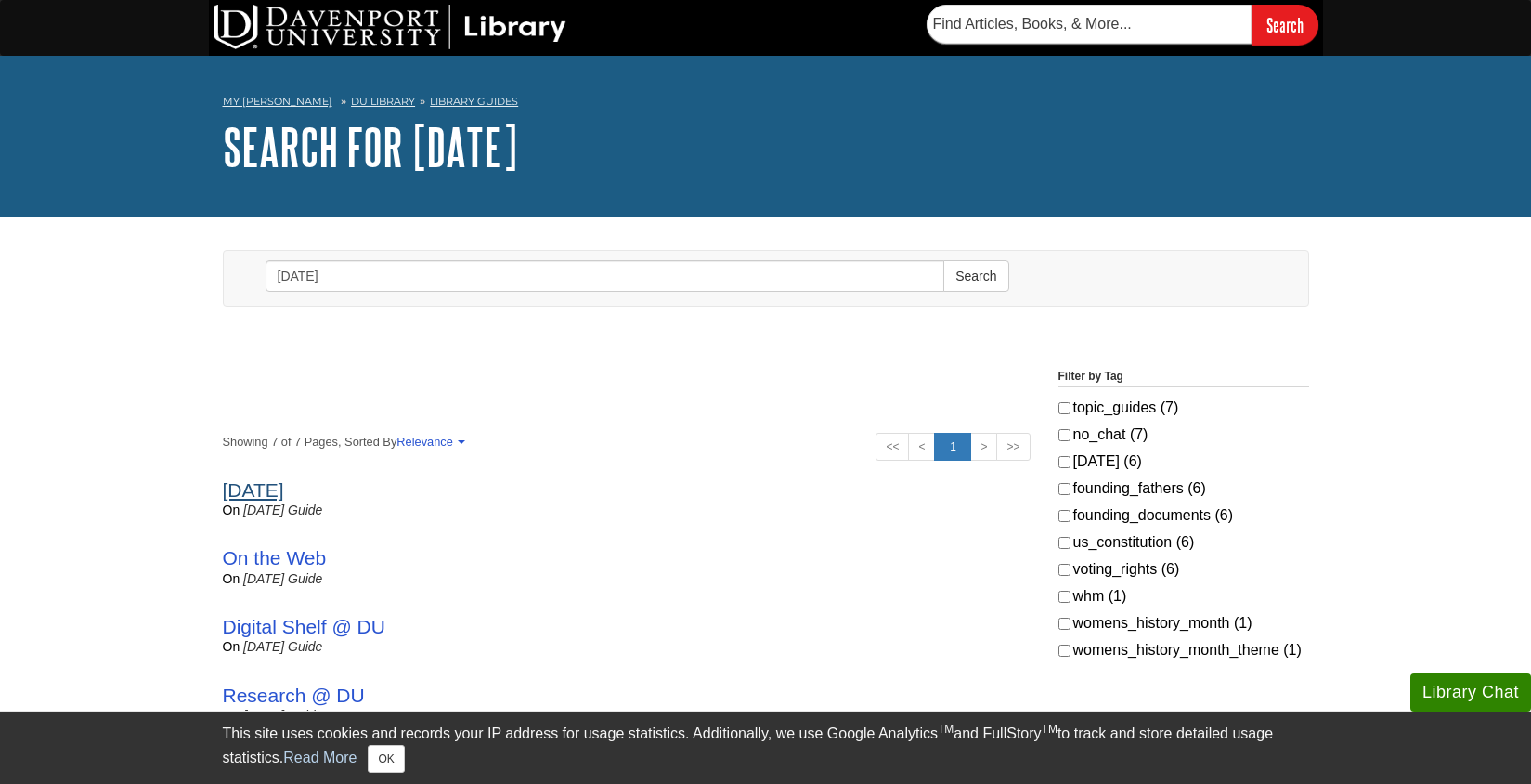 The image size is (1531, 784). I want to click on input: us_constitution (6), so click(1064, 542).